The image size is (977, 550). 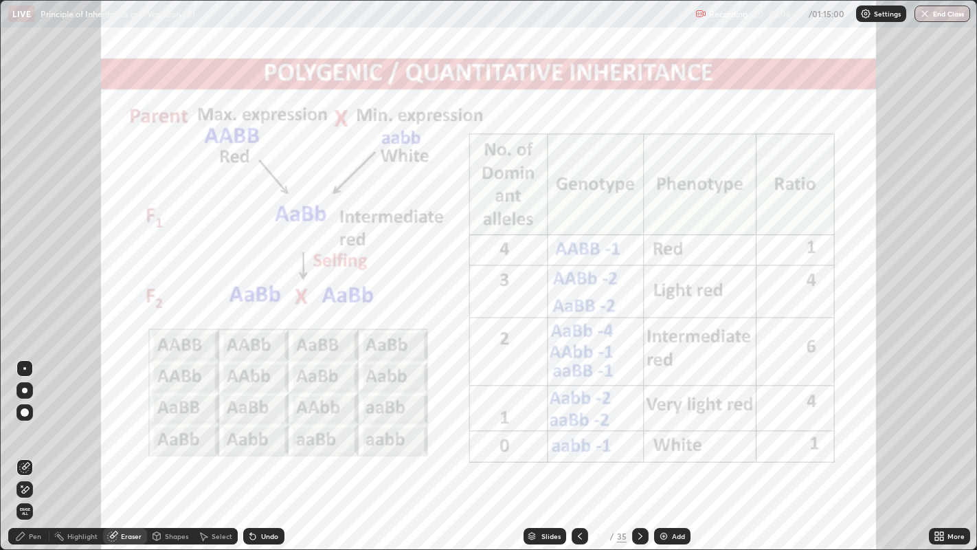 What do you see at coordinates (25, 511) in the screenshot?
I see `span: Erase all` at bounding box center [25, 511].